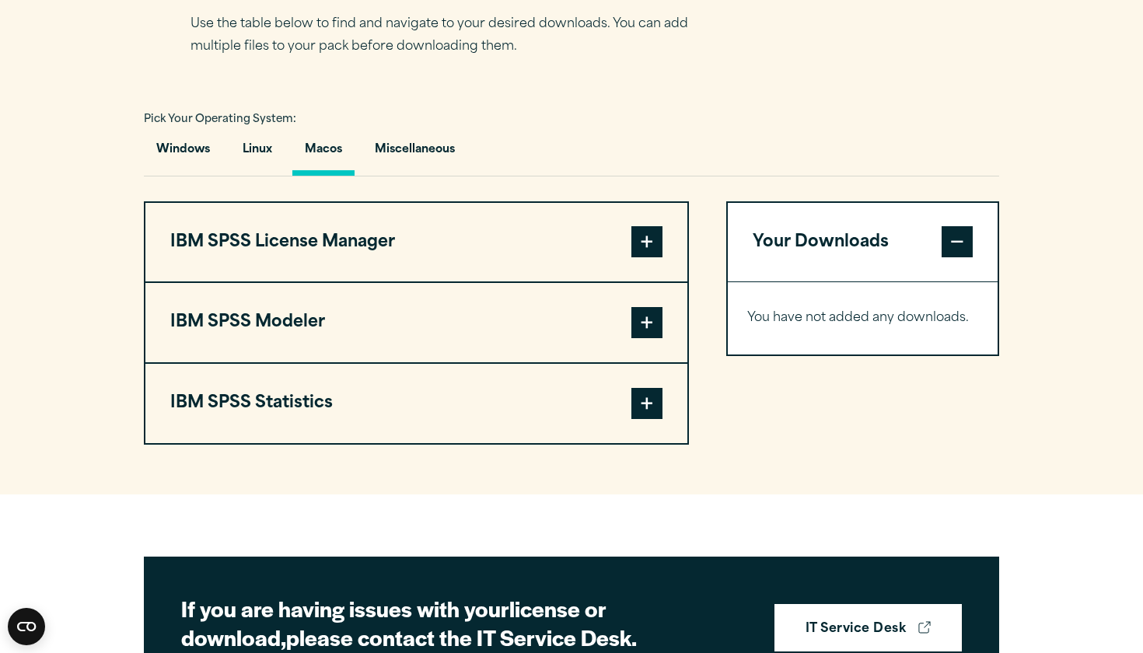 The height and width of the screenshot is (653, 1143). Describe the element at coordinates (324, 153) in the screenshot. I see `button: Macos` at that location.